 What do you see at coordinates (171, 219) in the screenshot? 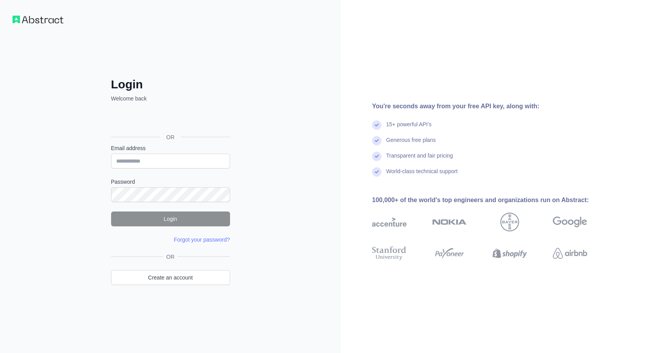
I see `button: Login` at bounding box center [171, 219].